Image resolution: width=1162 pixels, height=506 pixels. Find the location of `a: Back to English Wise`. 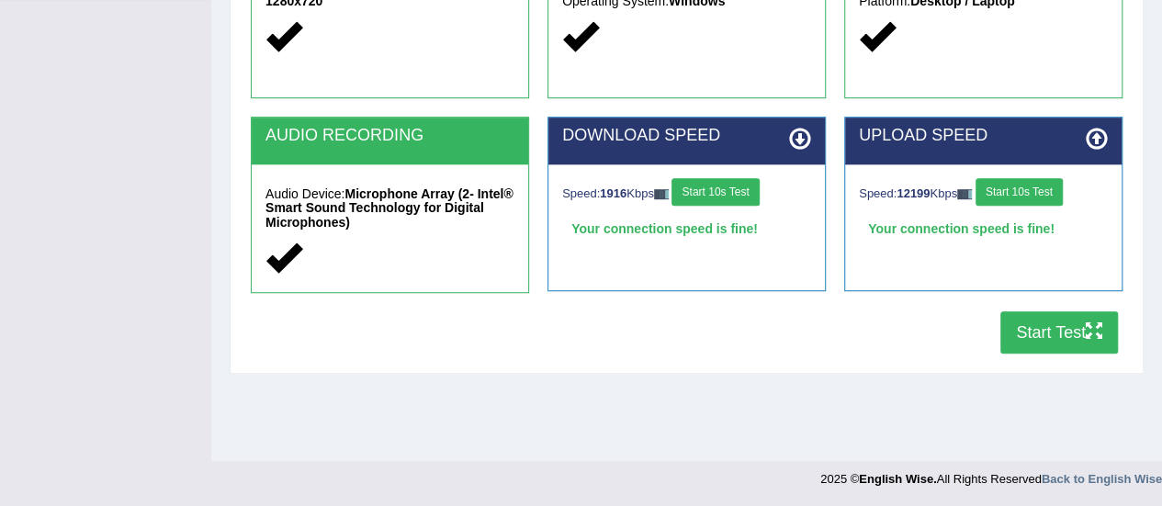

a: Back to English Wise is located at coordinates (1101, 479).